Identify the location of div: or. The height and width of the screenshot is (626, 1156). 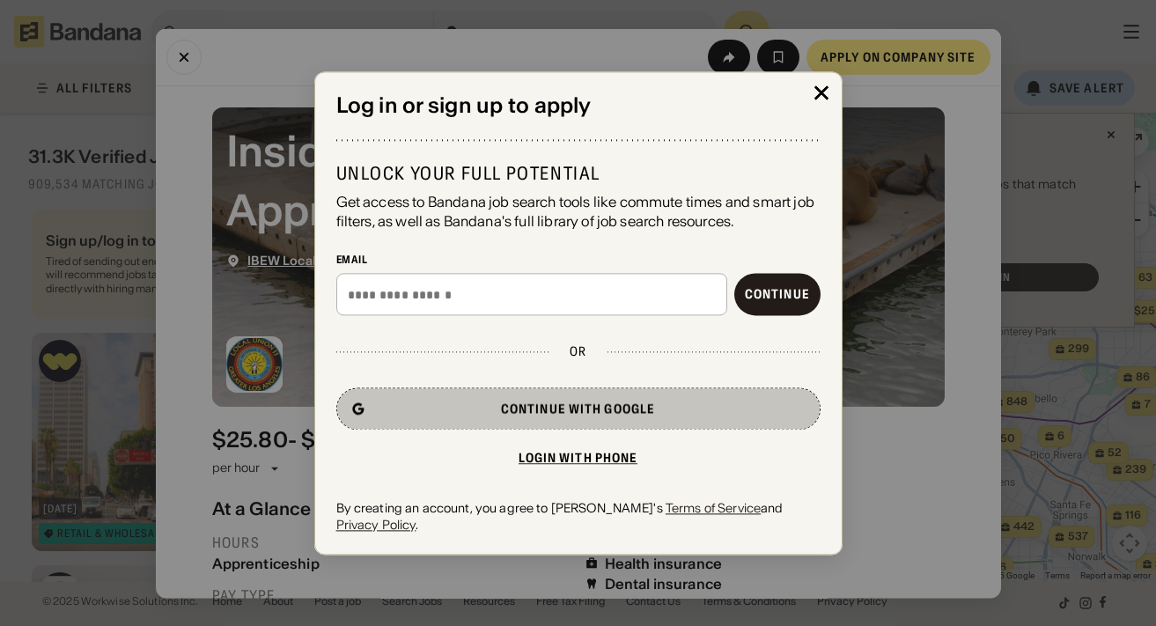
(577, 352).